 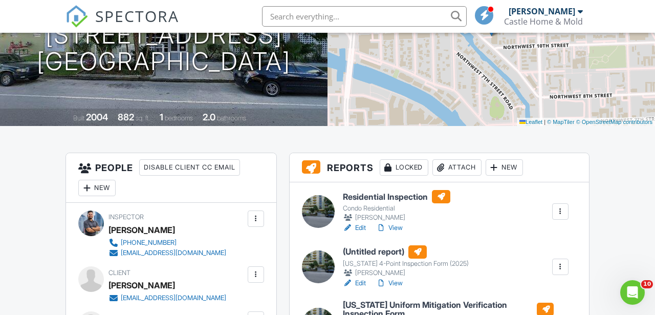 I want to click on a: SPECTORA, so click(x=122, y=25).